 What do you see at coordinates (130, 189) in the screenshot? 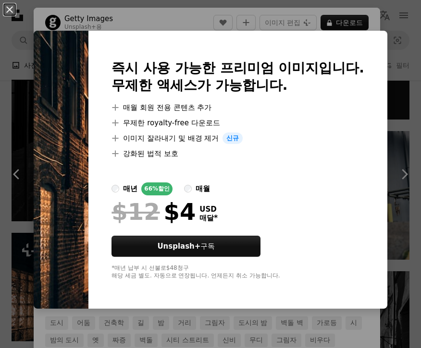
I see `div: 매년` at bounding box center [130, 189].